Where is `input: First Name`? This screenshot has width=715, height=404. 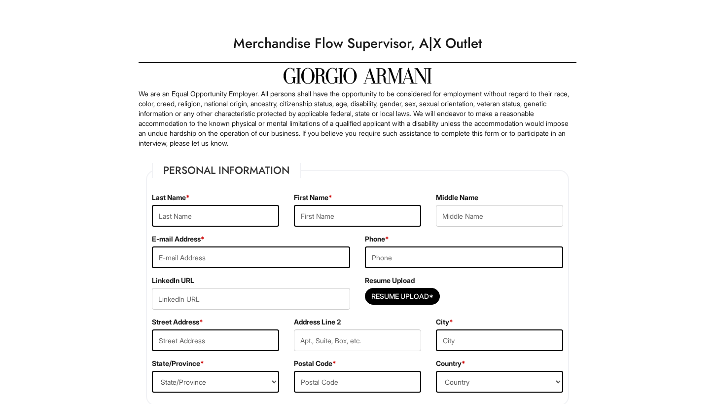 input: First Name is located at coordinates (358, 216).